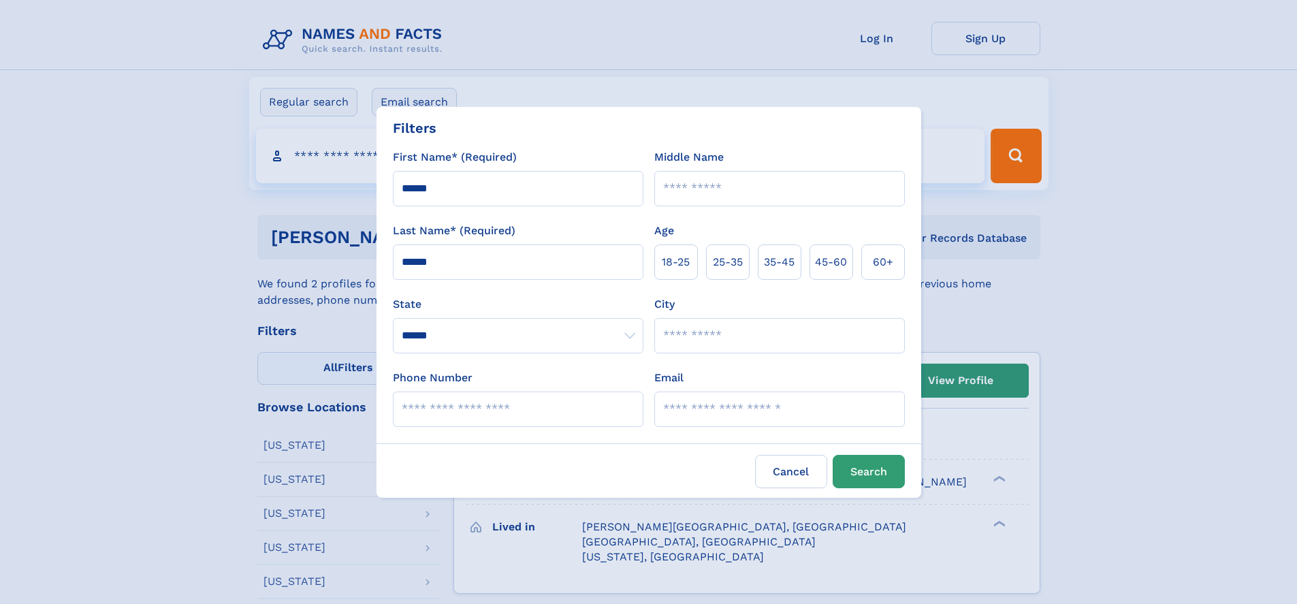 This screenshot has width=1297, height=604. Describe the element at coordinates (728, 262) in the screenshot. I see `span: 25‑35` at that location.